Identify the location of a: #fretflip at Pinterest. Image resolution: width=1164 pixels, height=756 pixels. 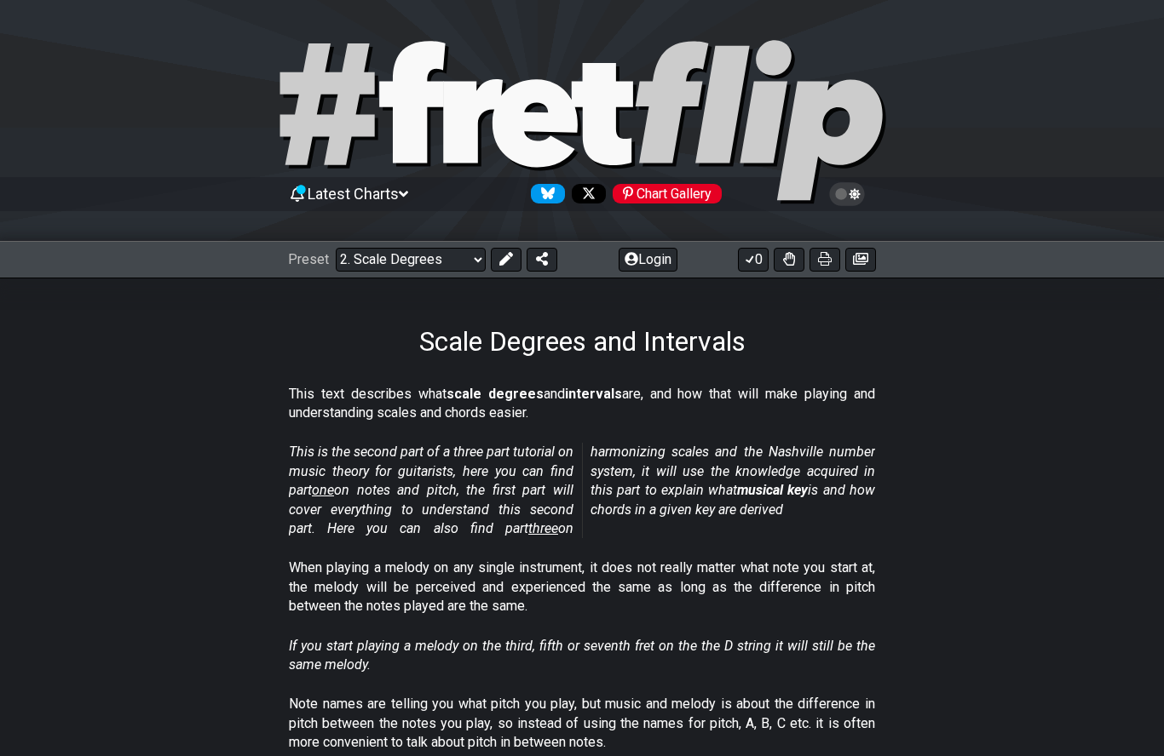
(664, 193).